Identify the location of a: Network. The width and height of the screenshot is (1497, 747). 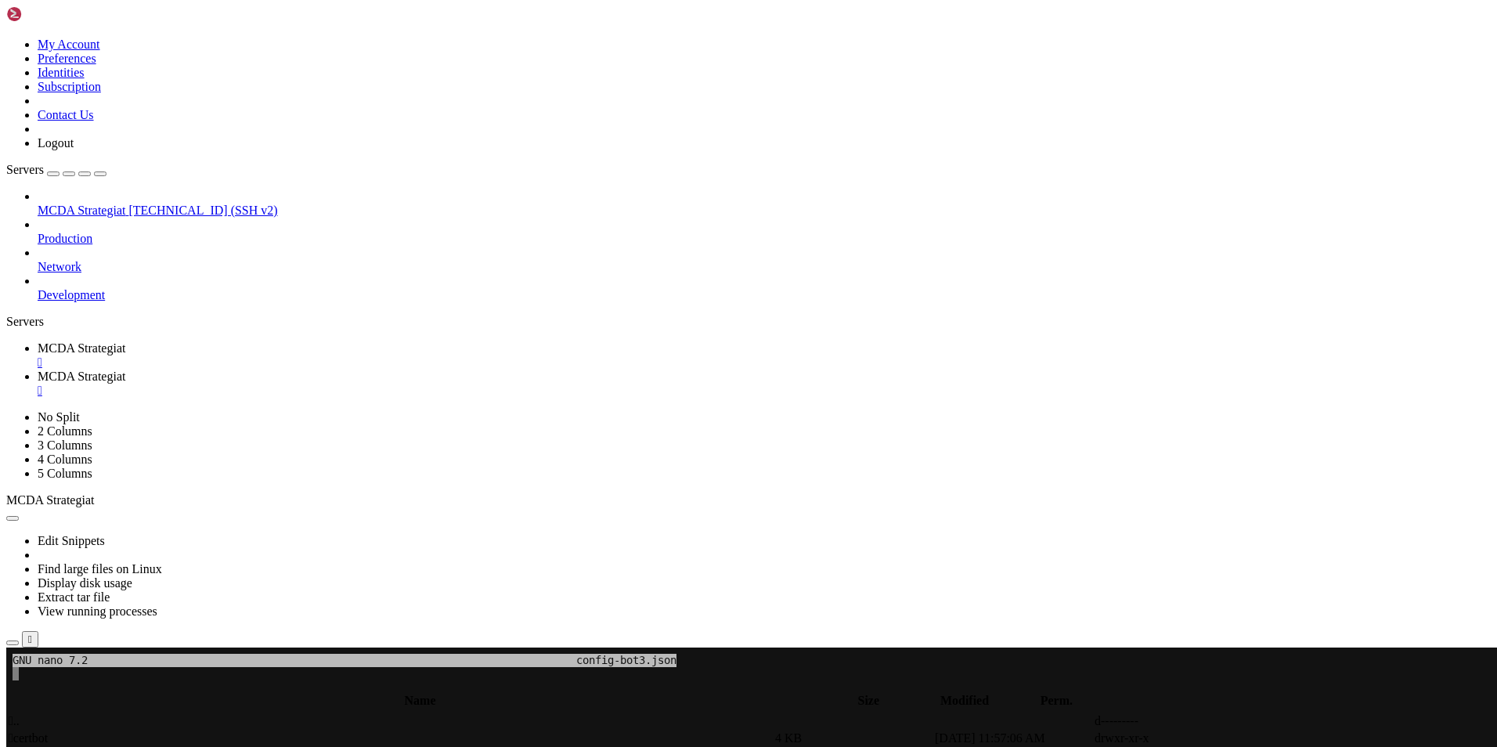
(764, 267).